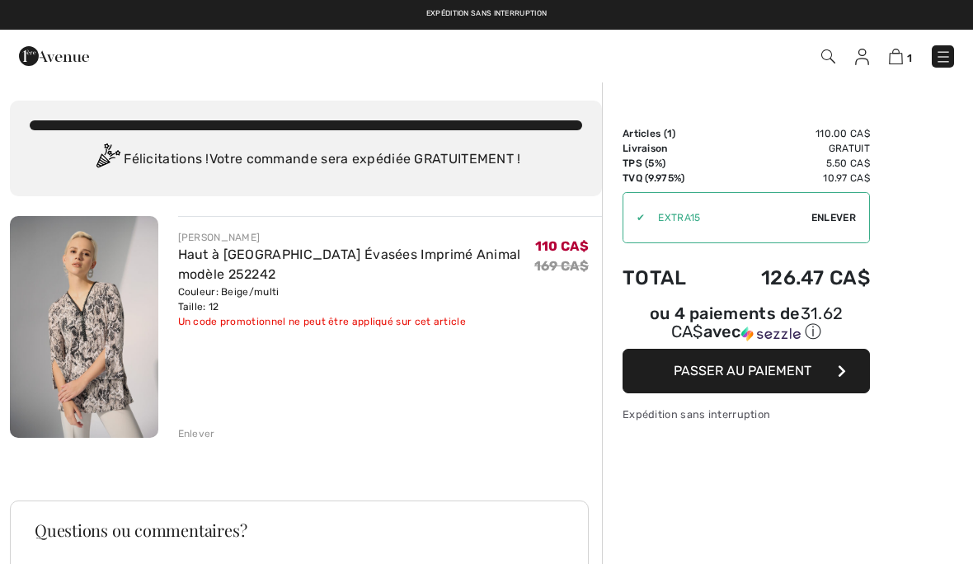 This screenshot has width=973, height=564. I want to click on td: Livraison, so click(668, 148).